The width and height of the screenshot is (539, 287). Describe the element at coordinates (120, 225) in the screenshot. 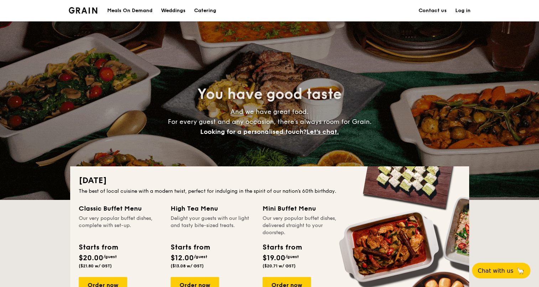

I see `div: Our very popular buffet dishes, complete with set-up.` at that location.